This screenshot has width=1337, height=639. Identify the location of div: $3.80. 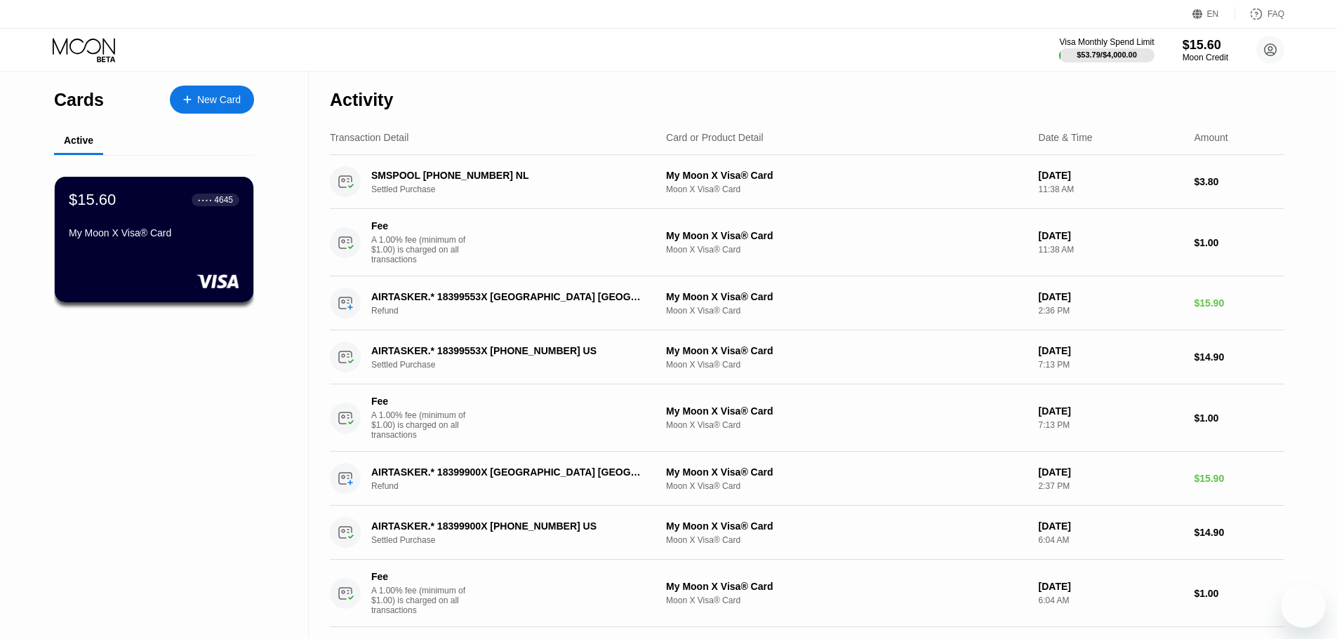
(1239, 182).